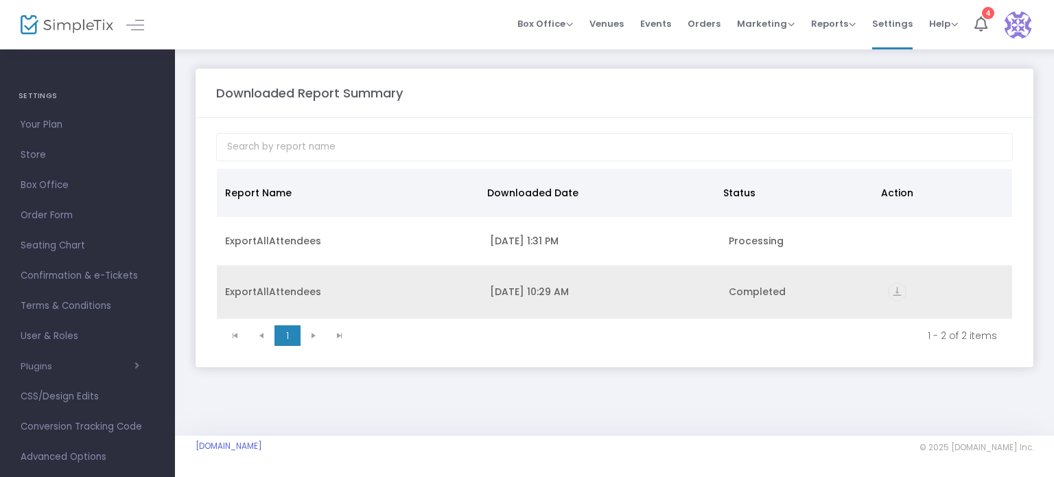 Image resolution: width=1054 pixels, height=477 pixels. Describe the element at coordinates (287, 335) in the screenshot. I see `span: Page 1` at that location.